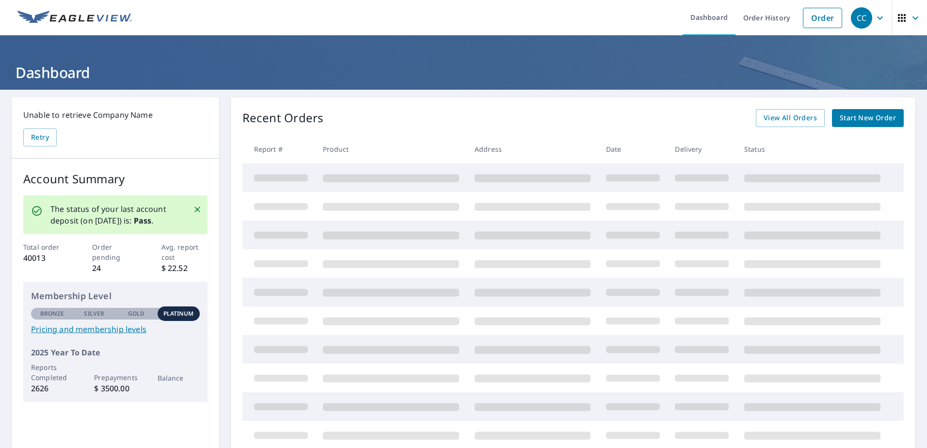 This screenshot has height=448, width=927. What do you see at coordinates (463, 72) in the screenshot?
I see `h1: Dashboard` at bounding box center [463, 72].